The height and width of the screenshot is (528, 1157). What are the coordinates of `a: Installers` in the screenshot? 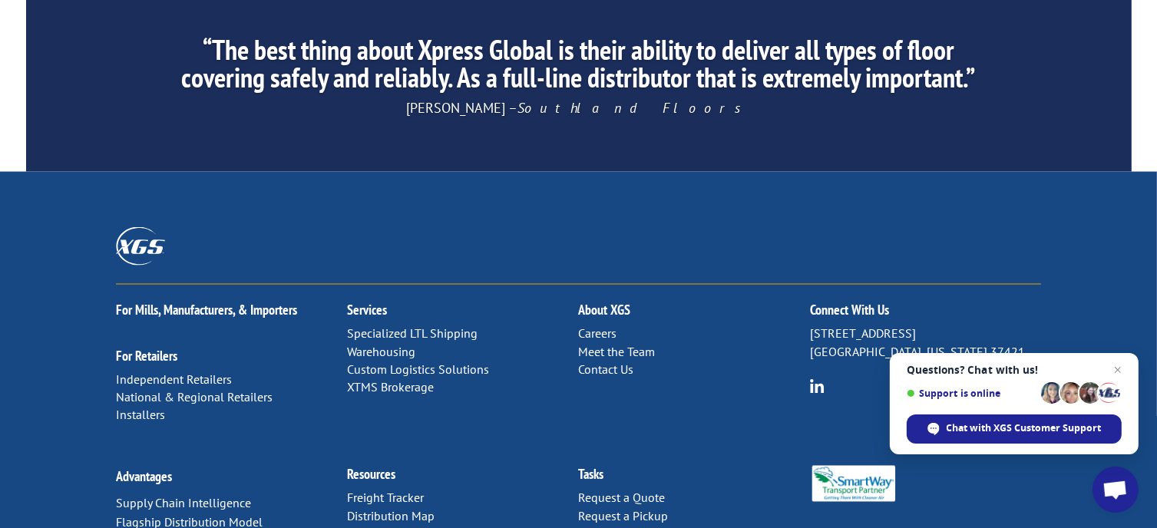 It's located at (140, 415).